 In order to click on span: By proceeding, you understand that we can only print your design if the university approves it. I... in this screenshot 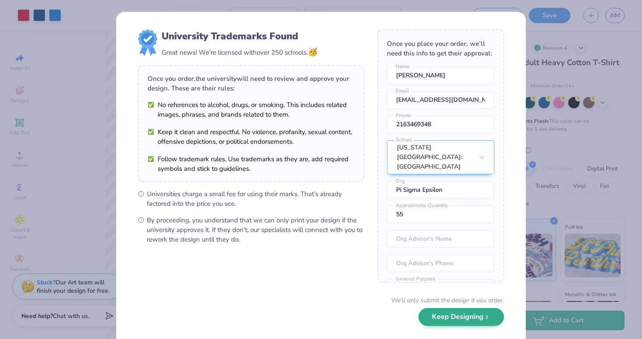, I will do `click(255, 230)`.